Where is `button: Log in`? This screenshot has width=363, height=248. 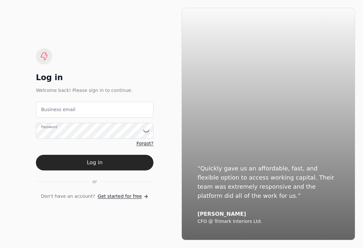
button: Log in is located at coordinates (95, 163).